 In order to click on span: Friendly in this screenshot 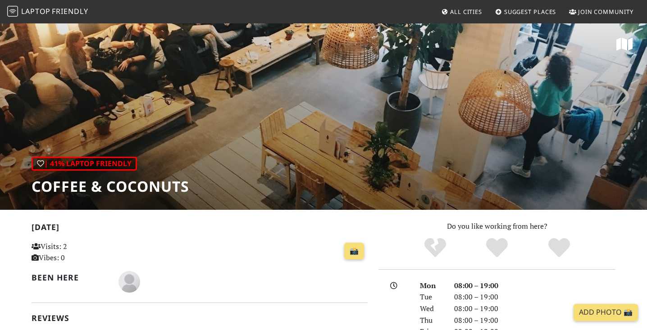, I will do `click(70, 11)`.